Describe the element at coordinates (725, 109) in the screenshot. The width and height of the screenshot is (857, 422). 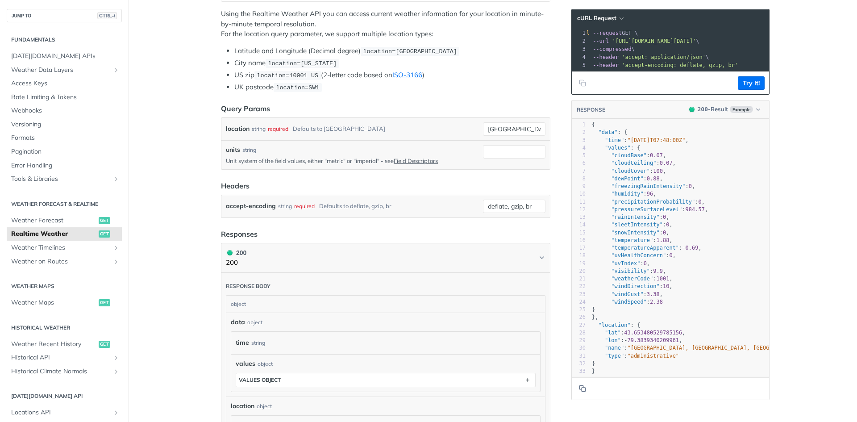
I see `button: 200200-ResultExample` at that location.